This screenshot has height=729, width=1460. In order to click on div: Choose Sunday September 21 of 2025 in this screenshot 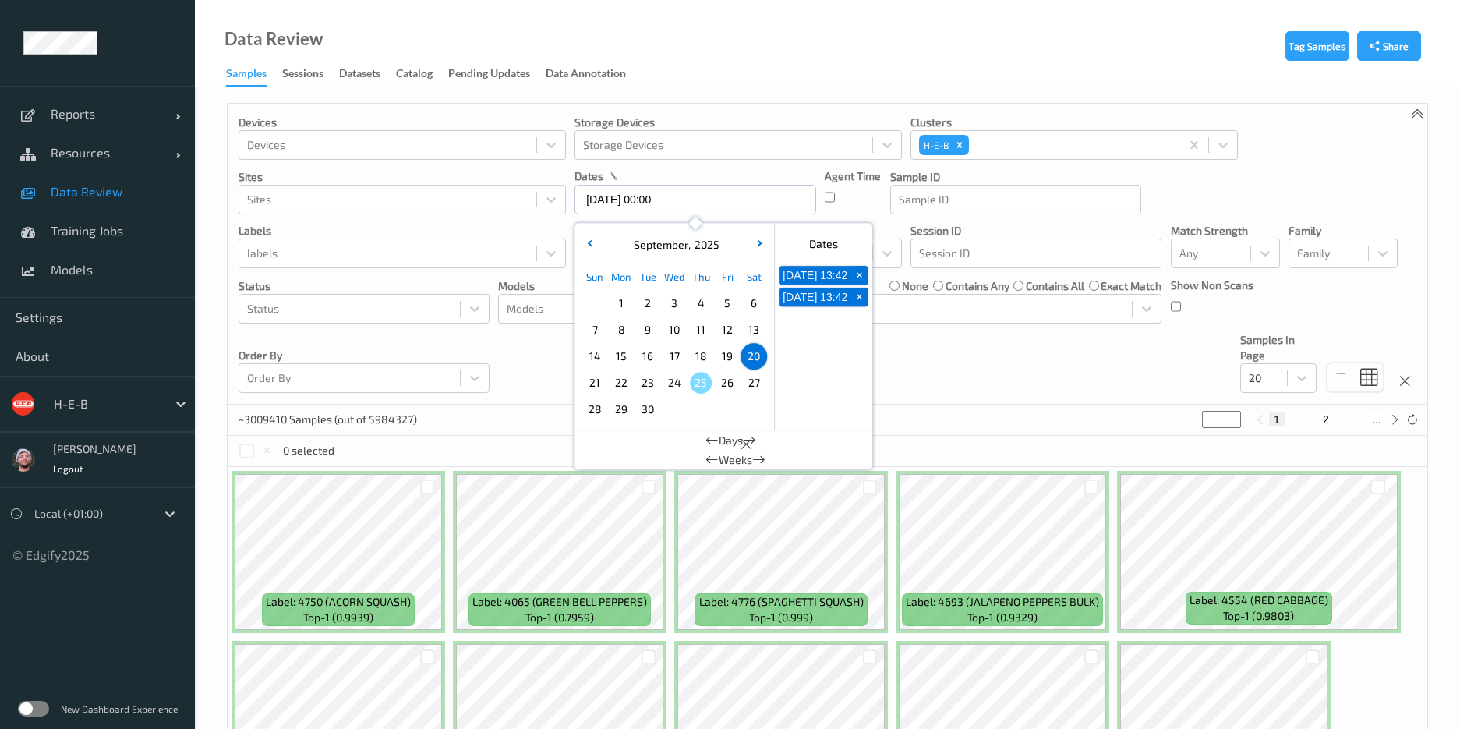, I will do `click(595, 383)`.